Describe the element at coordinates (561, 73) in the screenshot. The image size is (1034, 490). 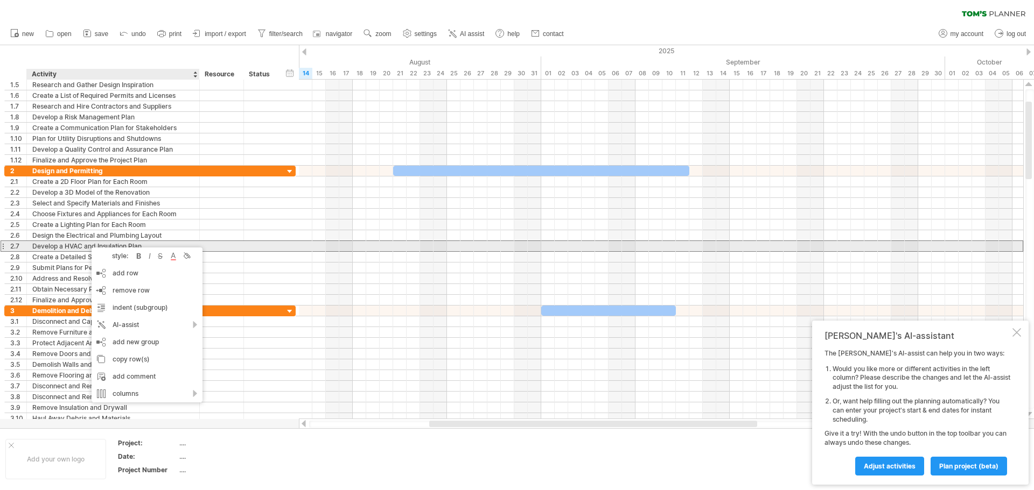
I see `div: Tuesday, 2 September 2025` at that location.